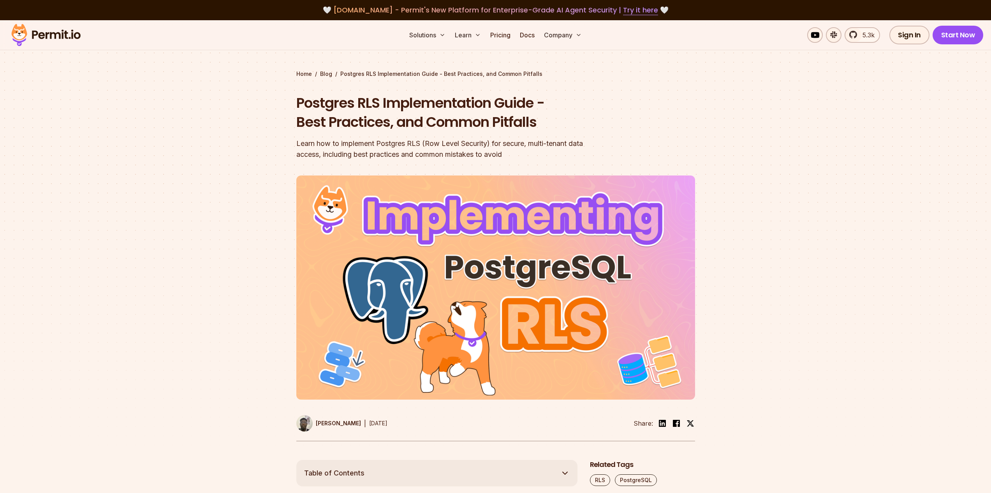 This screenshot has height=493, width=991. Describe the element at coordinates (334, 474) in the screenshot. I see `span: Table of Contents` at that location.